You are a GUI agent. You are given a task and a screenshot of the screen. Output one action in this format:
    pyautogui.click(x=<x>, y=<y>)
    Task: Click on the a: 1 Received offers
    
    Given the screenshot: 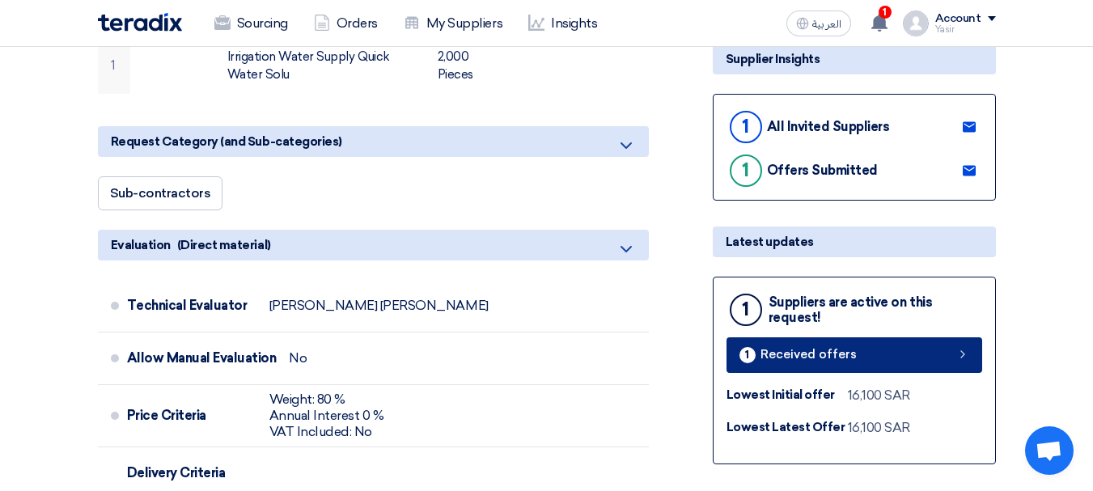 What is the action you would take?
    pyautogui.click(x=855, y=355)
    